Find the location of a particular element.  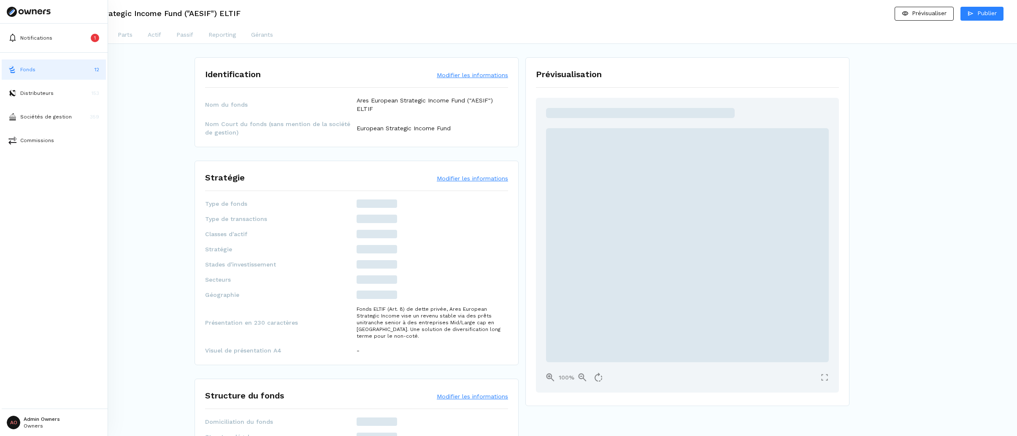

p: Prévisualiser is located at coordinates (929, 13).